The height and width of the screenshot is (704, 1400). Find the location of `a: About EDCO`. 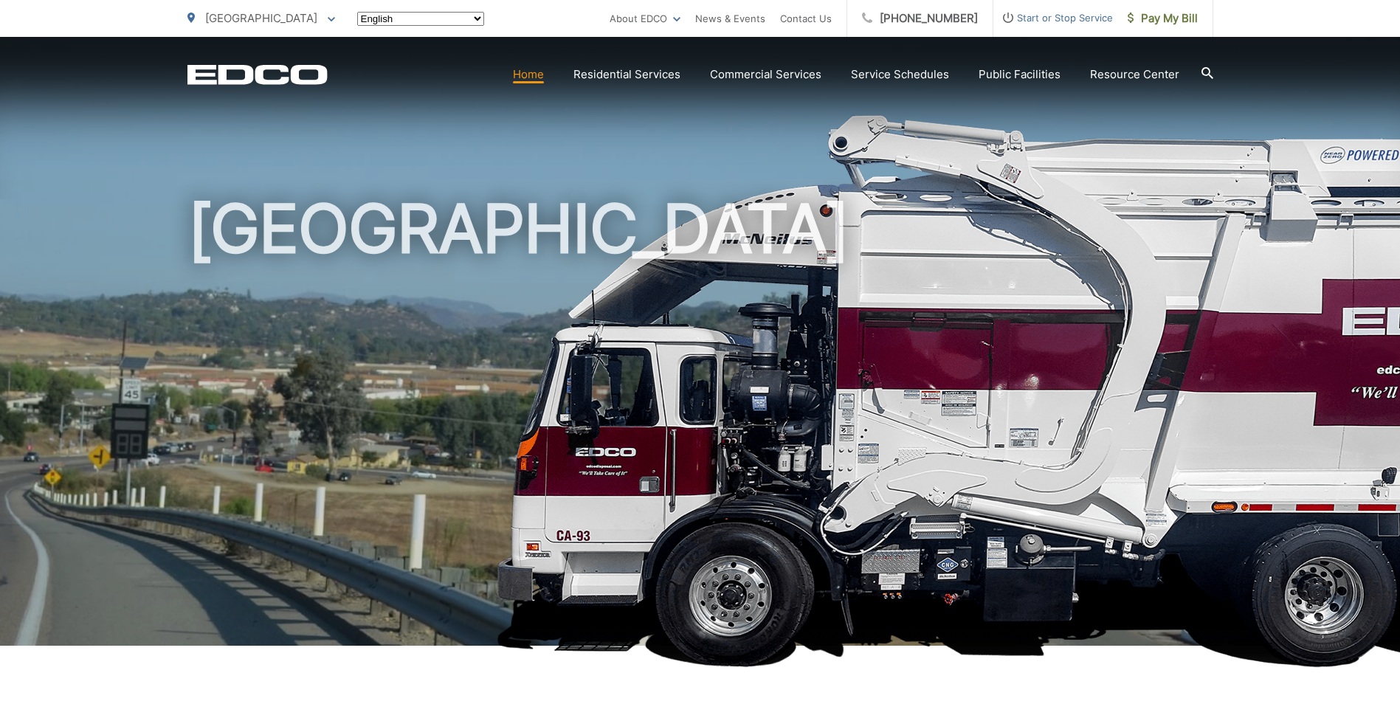

a: About EDCO is located at coordinates (645, 18).